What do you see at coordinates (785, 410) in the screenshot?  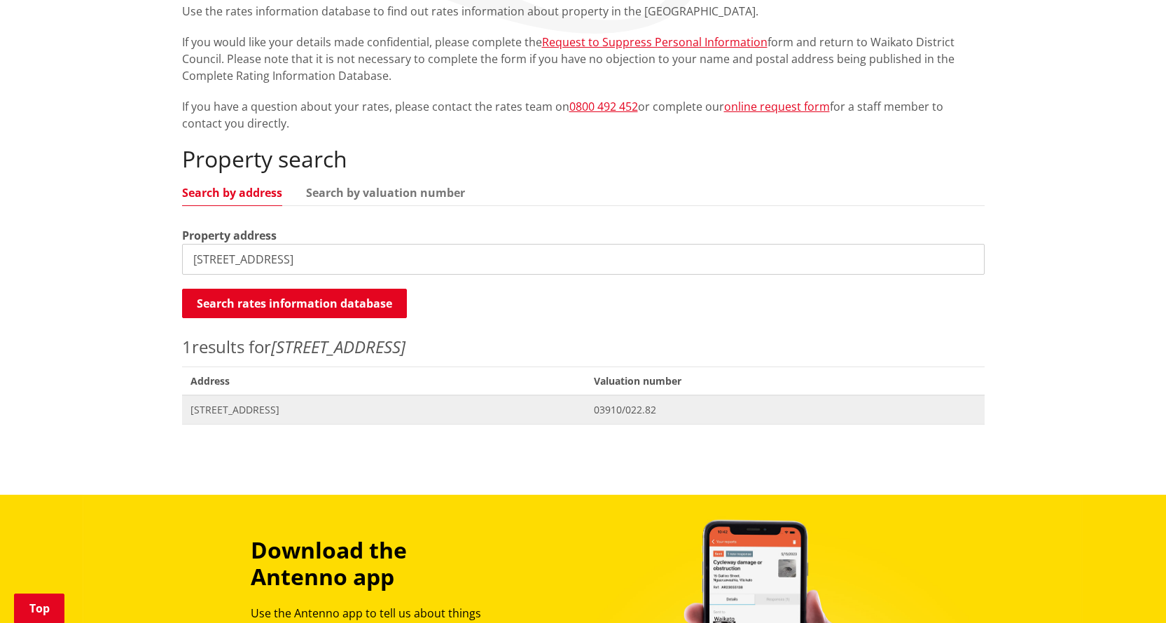 I see `span: 03910/022.82` at bounding box center [785, 410].